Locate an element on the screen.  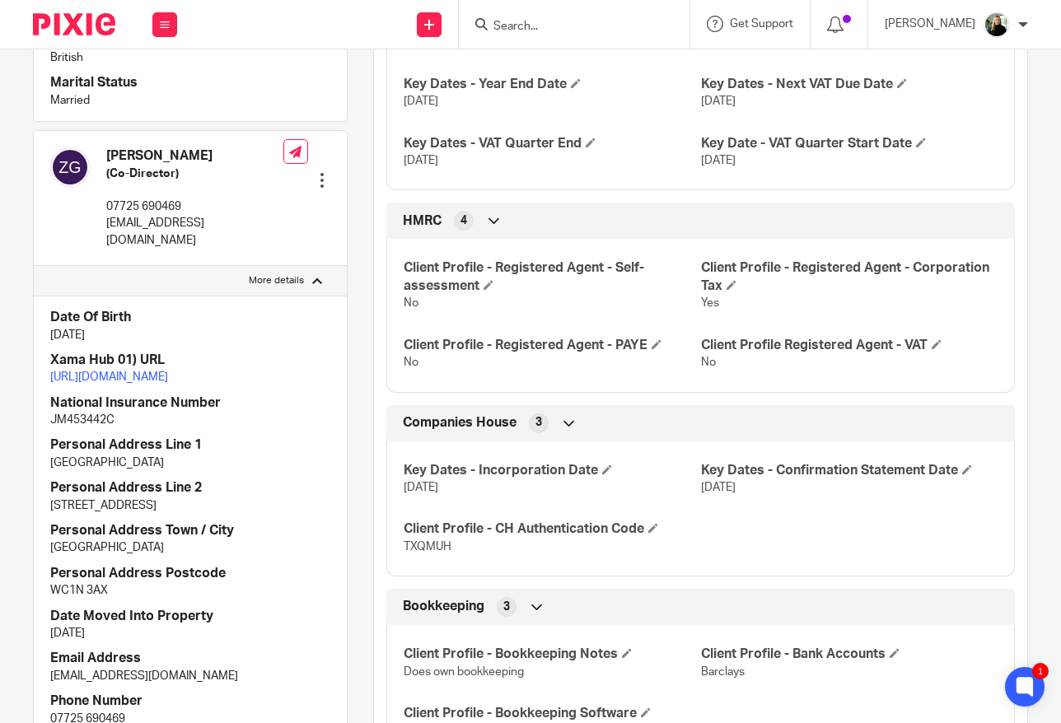
h4: Key Dates - VAT Quarter End is located at coordinates (552, 143).